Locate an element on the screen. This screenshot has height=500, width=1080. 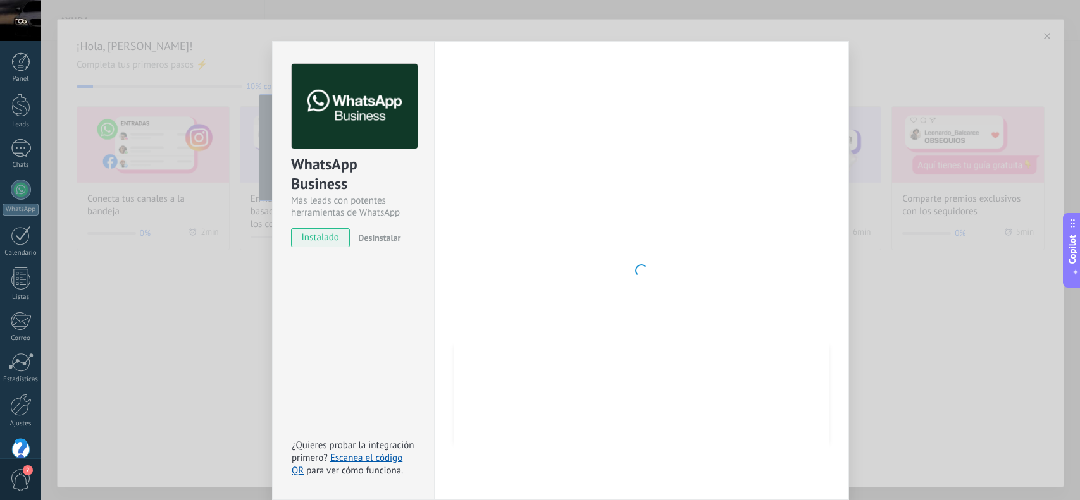
span: Desinstalar is located at coordinates (379, 238).